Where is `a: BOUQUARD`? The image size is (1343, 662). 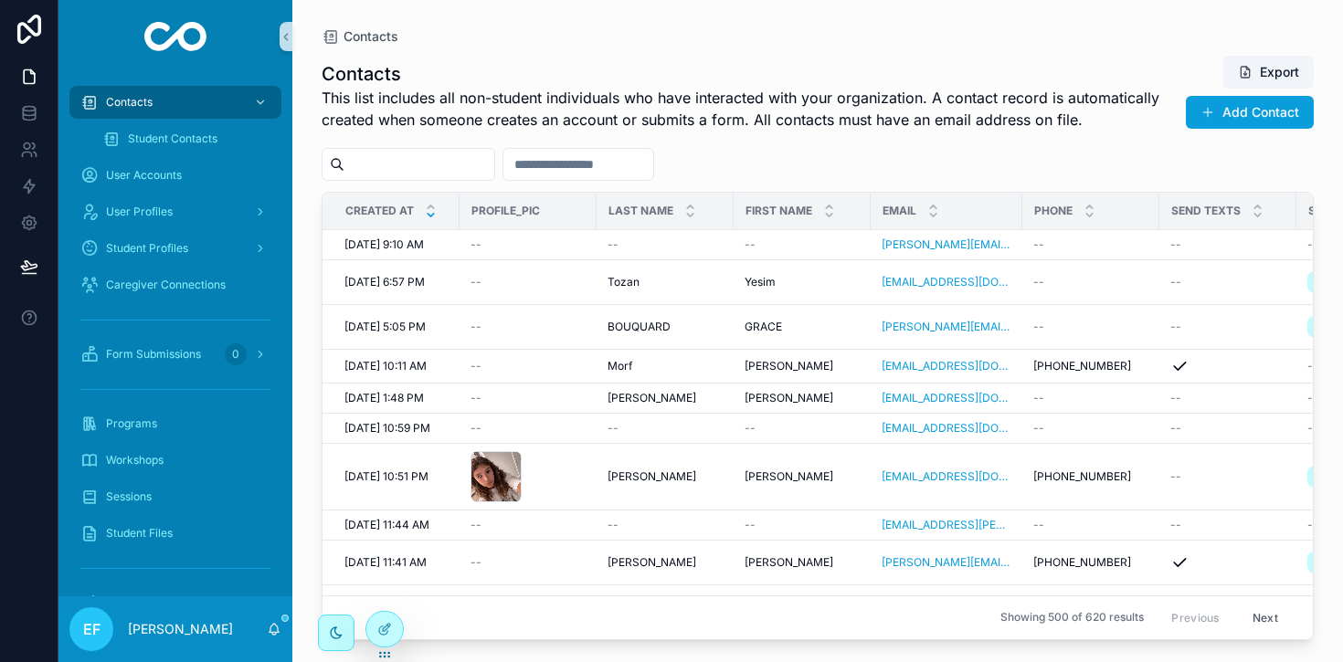
a: BOUQUARD is located at coordinates (665, 327).